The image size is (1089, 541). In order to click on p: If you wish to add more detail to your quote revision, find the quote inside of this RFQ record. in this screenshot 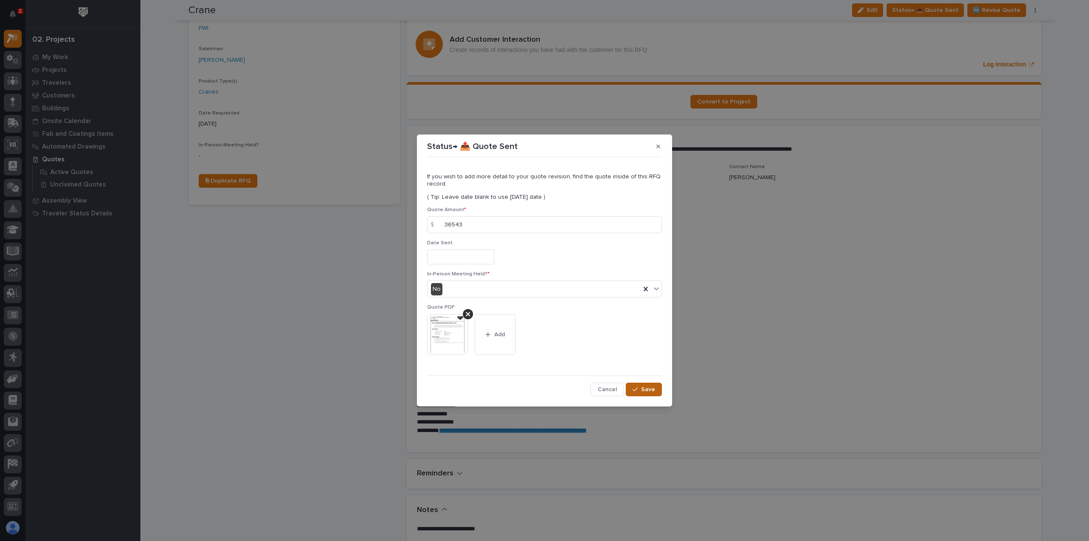, I will do `click(544, 180)`.